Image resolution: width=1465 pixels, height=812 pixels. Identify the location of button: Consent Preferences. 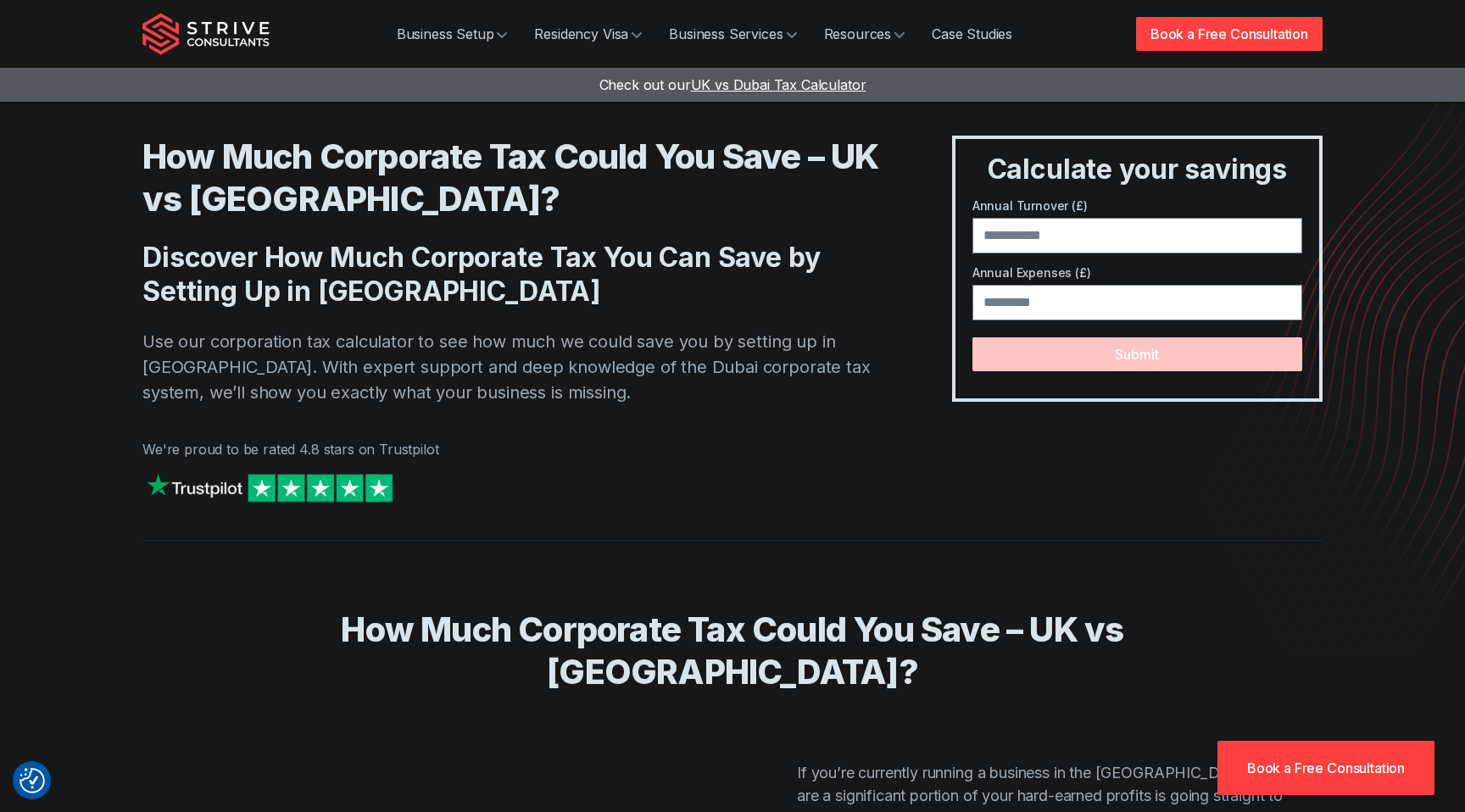
(33, 780).